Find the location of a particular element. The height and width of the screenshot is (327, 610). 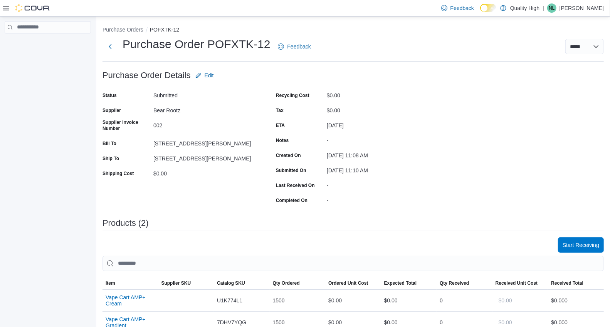

label: Supplier is located at coordinates (112, 111).